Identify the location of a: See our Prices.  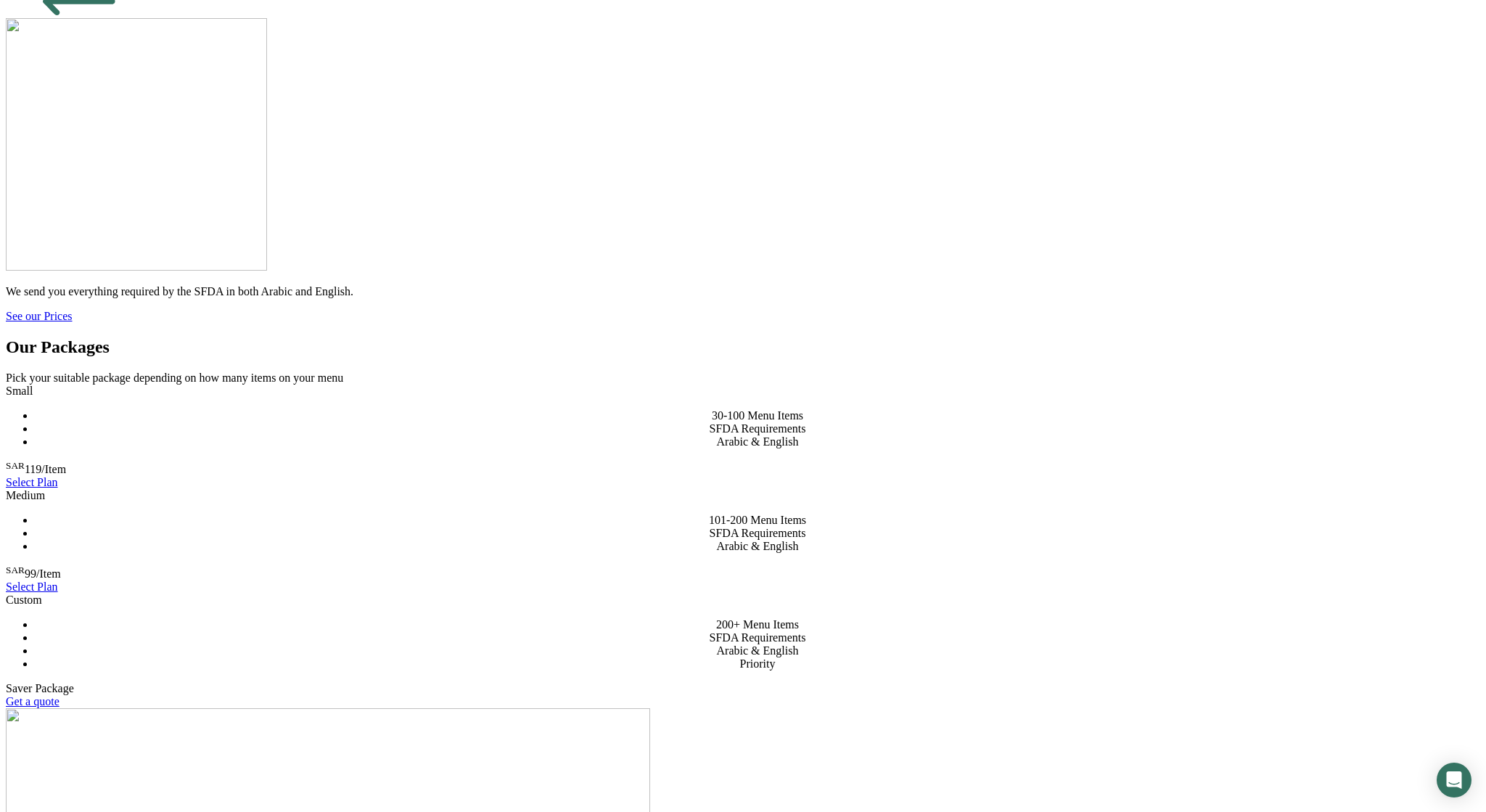
(39, 316).